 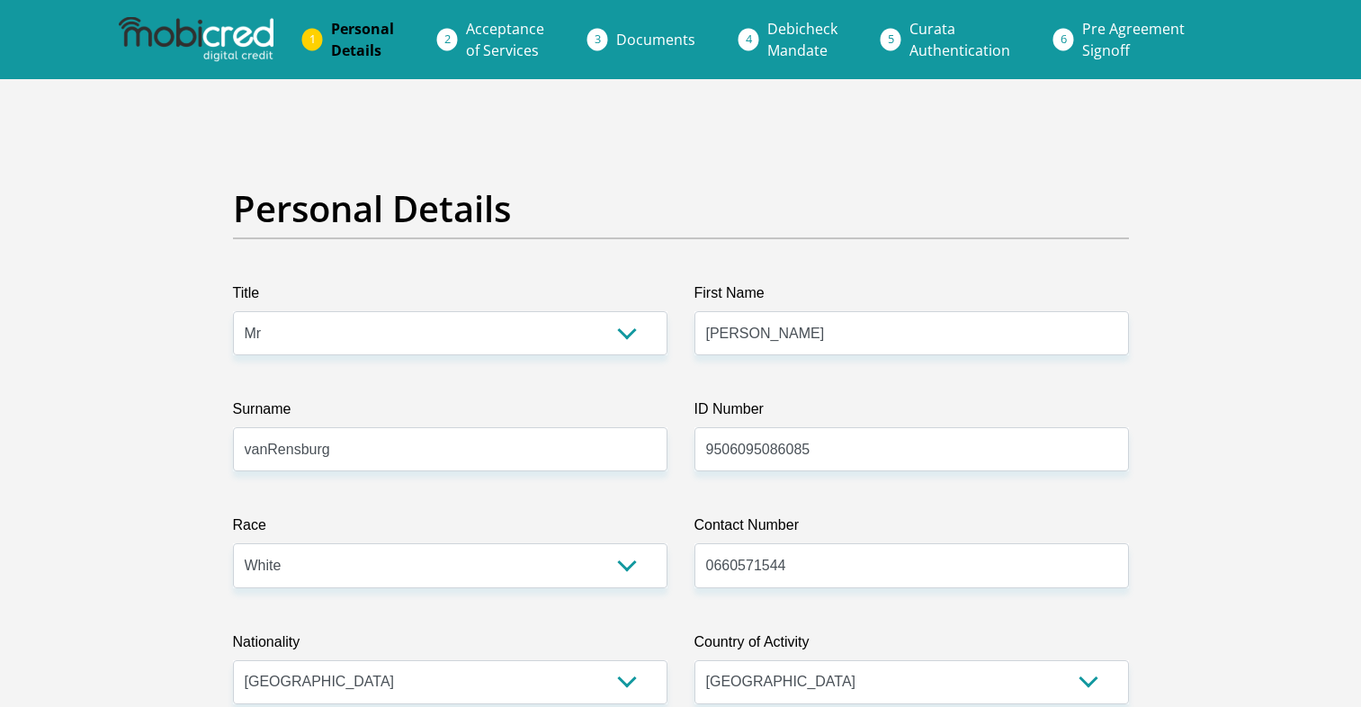 I want to click on a: PersonalDetails, so click(x=363, y=40).